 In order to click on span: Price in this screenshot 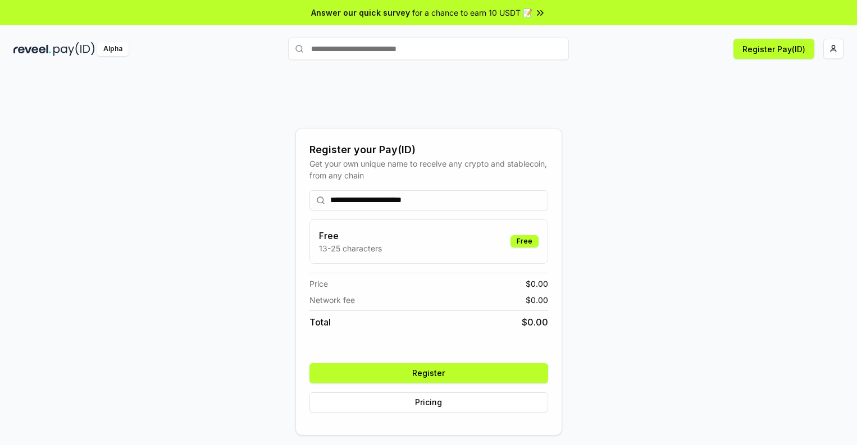, I will do `click(318, 284)`.